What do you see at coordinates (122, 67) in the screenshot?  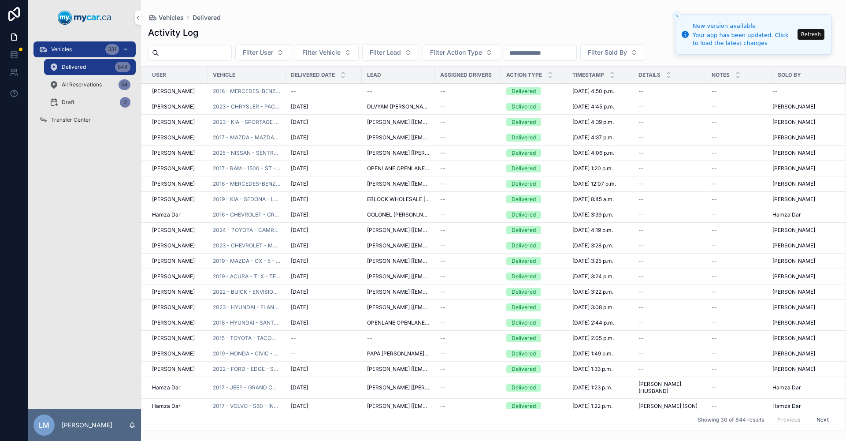 I see `div: 844` at bounding box center [122, 67].